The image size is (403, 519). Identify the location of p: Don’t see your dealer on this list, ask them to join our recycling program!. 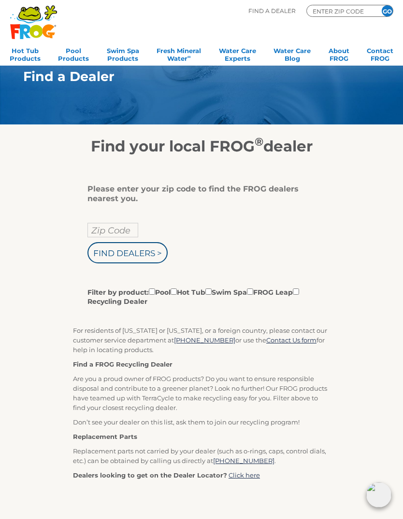
(201, 422).